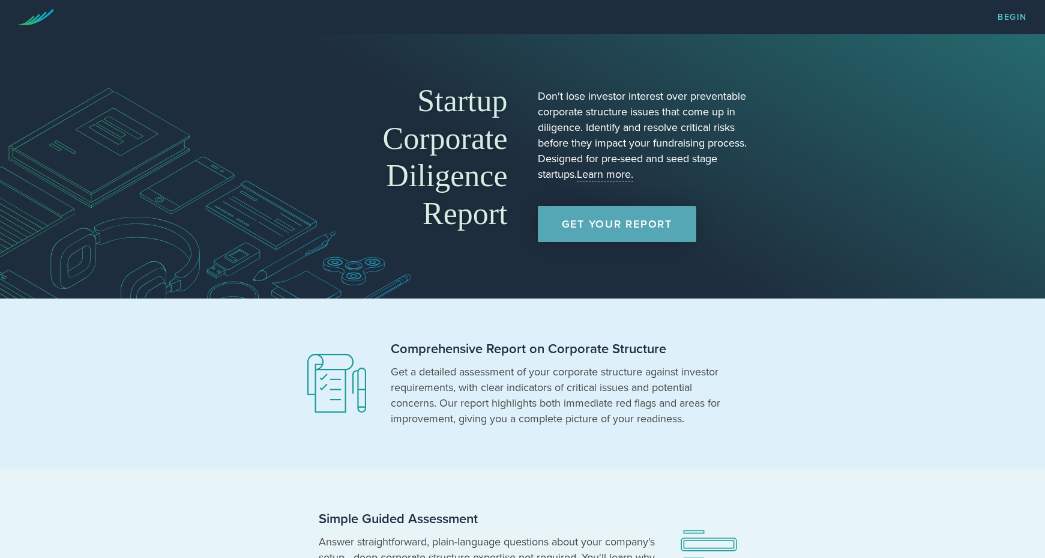 Image resolution: width=1045 pixels, height=558 pixels. Describe the element at coordinates (605, 174) in the screenshot. I see `a: Learn more.` at that location.